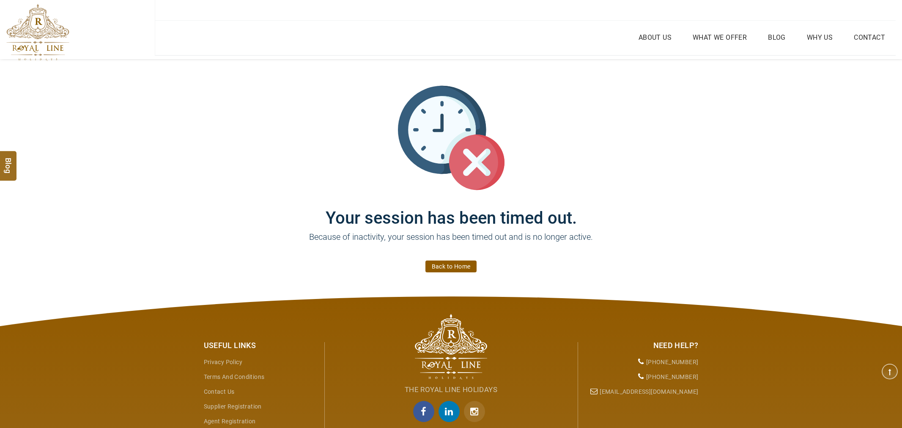 Image resolution: width=902 pixels, height=428 pixels. I want to click on img: session_time_out.svg, so click(451, 138).